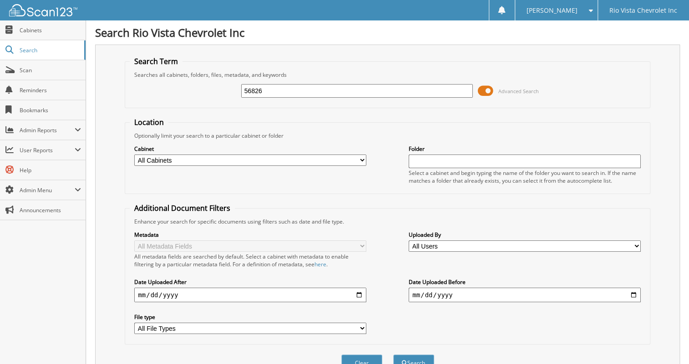 This screenshot has height=364, width=689. Describe the element at coordinates (250, 317) in the screenshot. I see `label: File type` at that location.